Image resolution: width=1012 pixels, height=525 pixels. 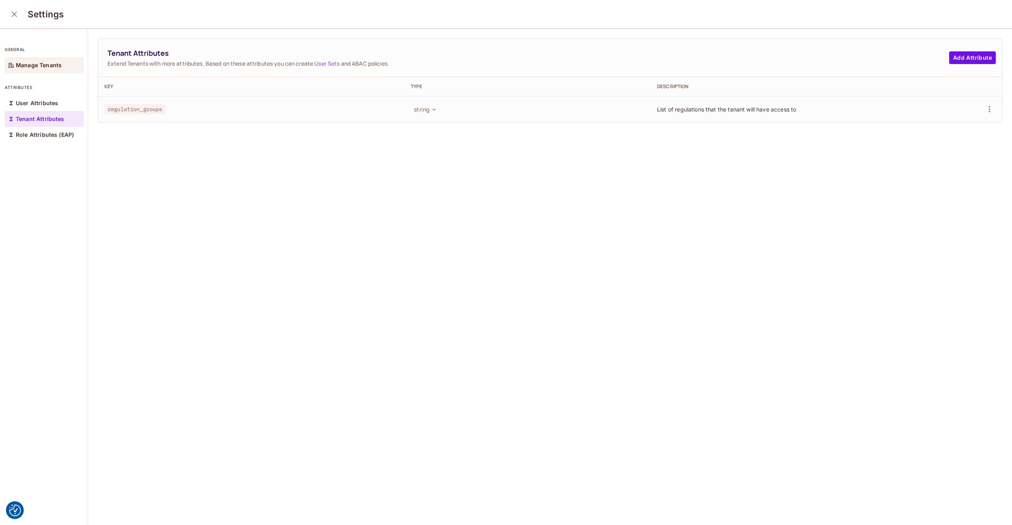 What do you see at coordinates (45, 14) in the screenshot?
I see `h3: Settings` at bounding box center [45, 14].